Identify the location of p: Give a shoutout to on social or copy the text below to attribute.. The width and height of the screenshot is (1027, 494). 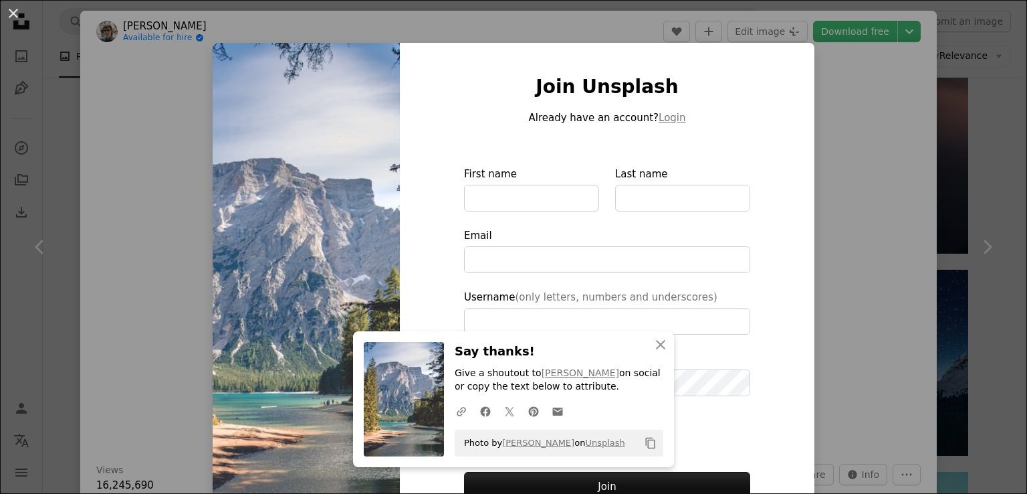
(559, 380).